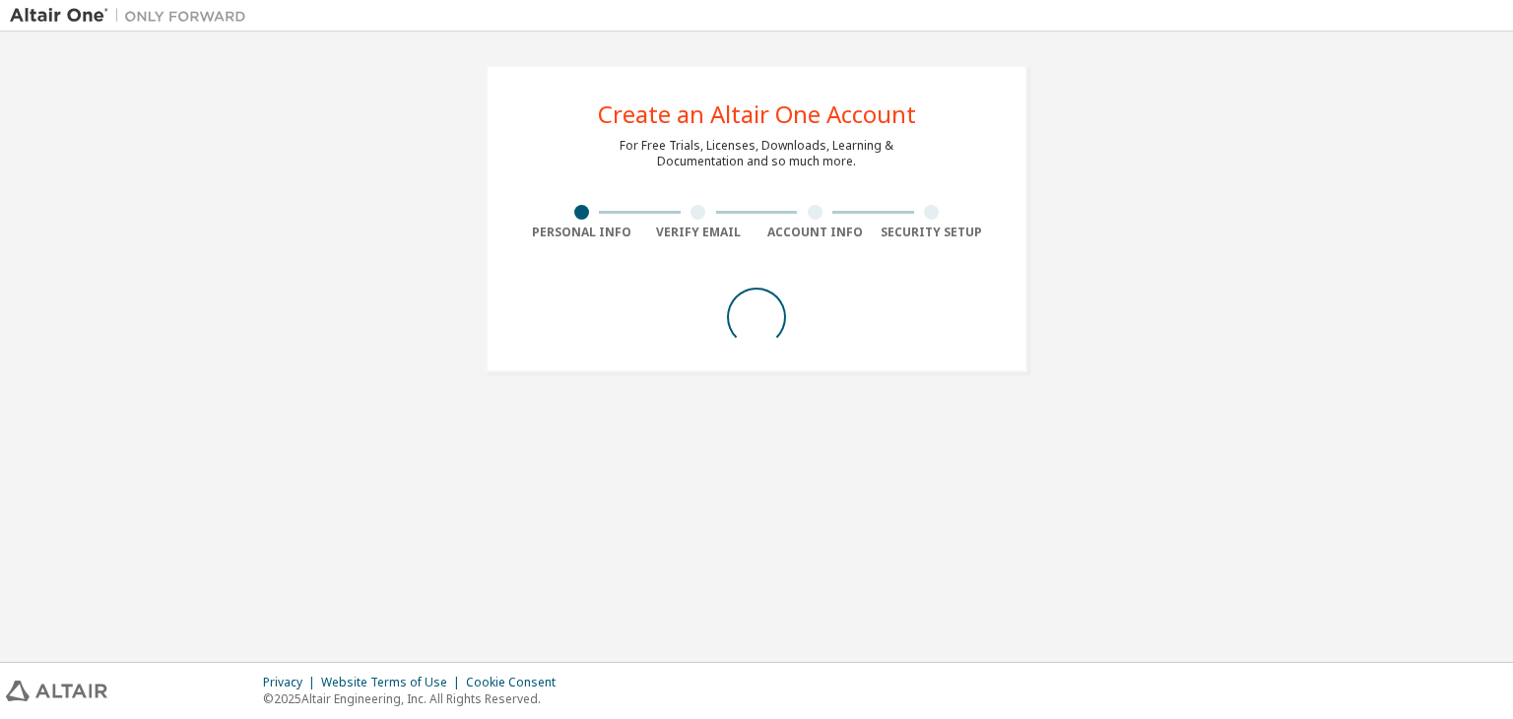  What do you see at coordinates (698, 232) in the screenshot?
I see `div: Verify Email` at bounding box center [698, 232].